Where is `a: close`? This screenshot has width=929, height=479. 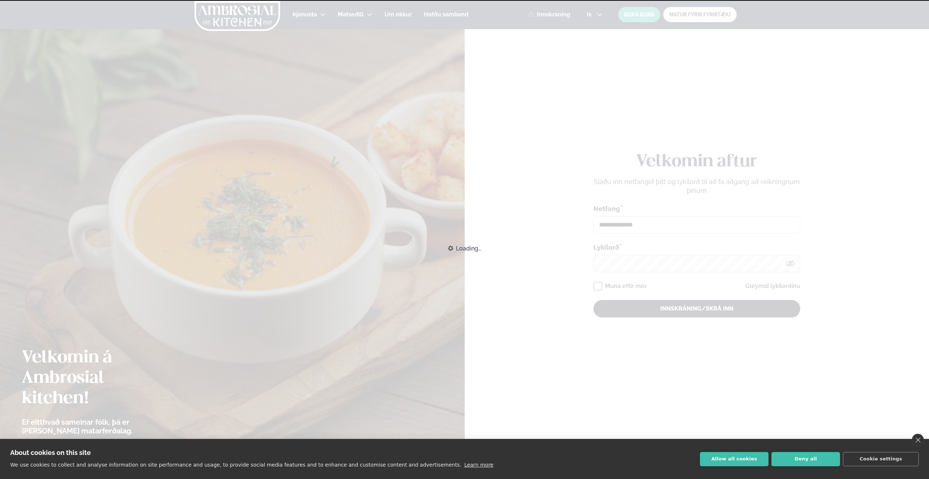
a: close is located at coordinates (917, 440).